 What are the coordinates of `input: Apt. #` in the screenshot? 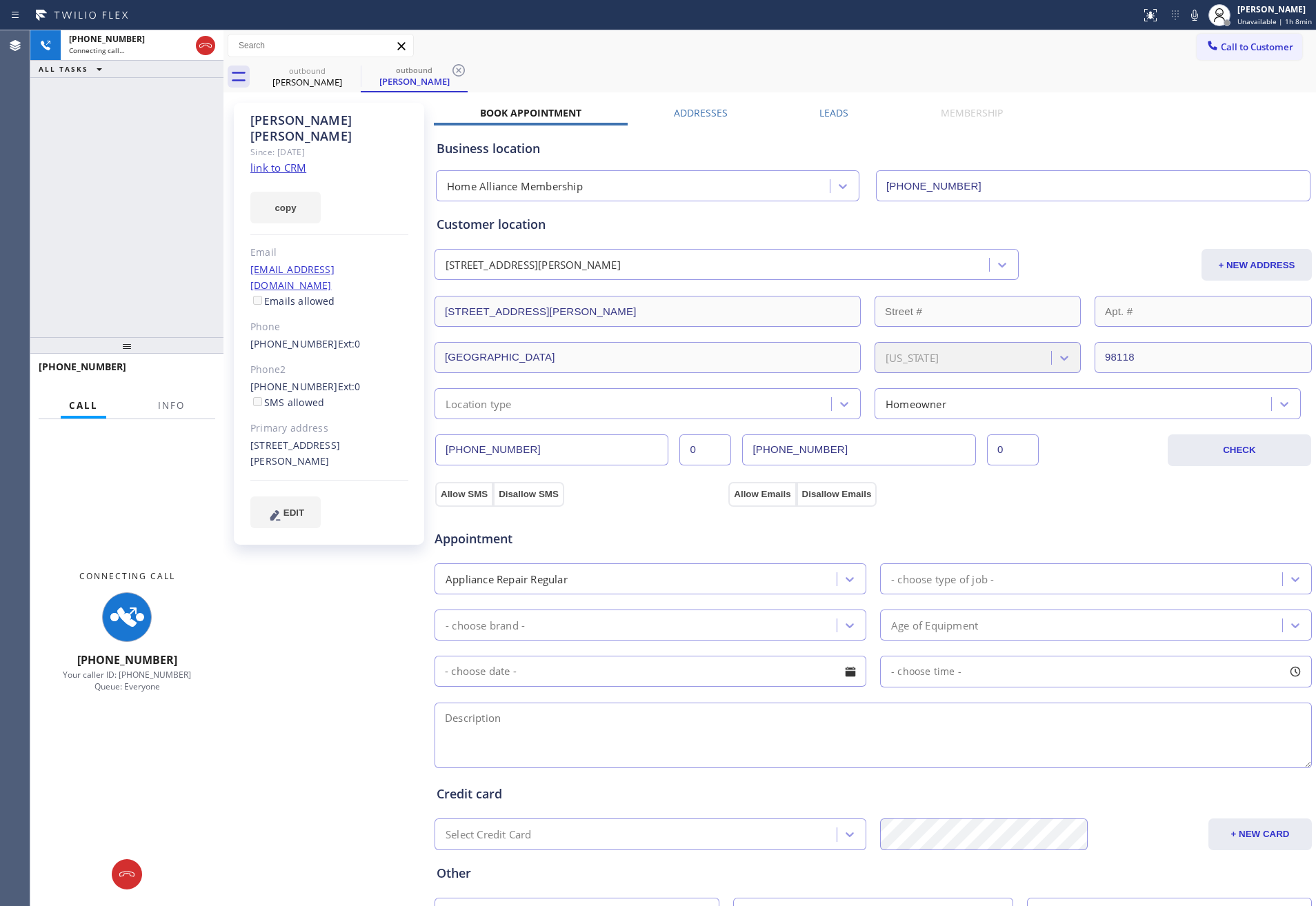 It's located at (1202, 311).